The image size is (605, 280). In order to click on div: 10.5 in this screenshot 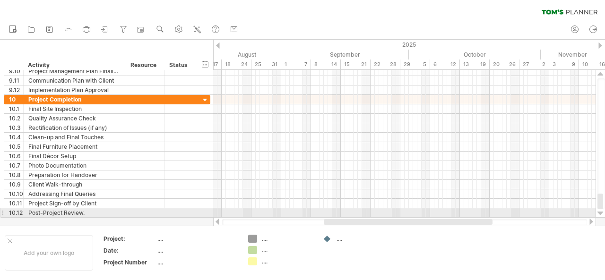, I will do `click(16, 146)`.